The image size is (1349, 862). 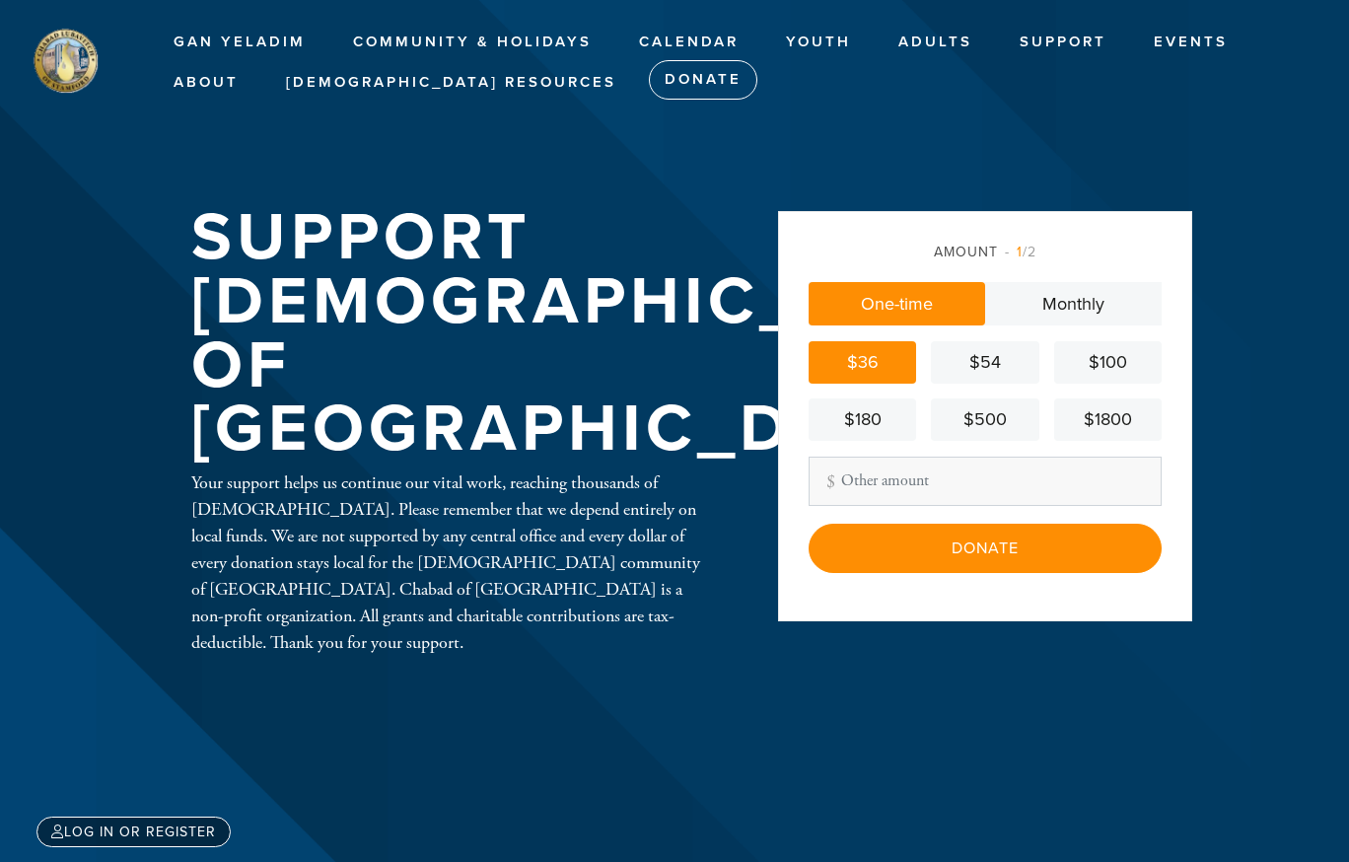 What do you see at coordinates (985, 251) in the screenshot?
I see `div: Amount` at bounding box center [985, 251].